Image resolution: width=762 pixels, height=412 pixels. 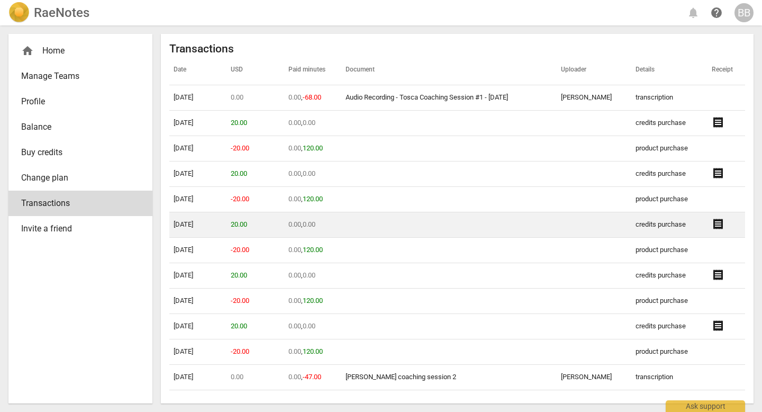 What do you see at coordinates (80, 152) in the screenshot?
I see `a: Buy credits` at bounding box center [80, 152].